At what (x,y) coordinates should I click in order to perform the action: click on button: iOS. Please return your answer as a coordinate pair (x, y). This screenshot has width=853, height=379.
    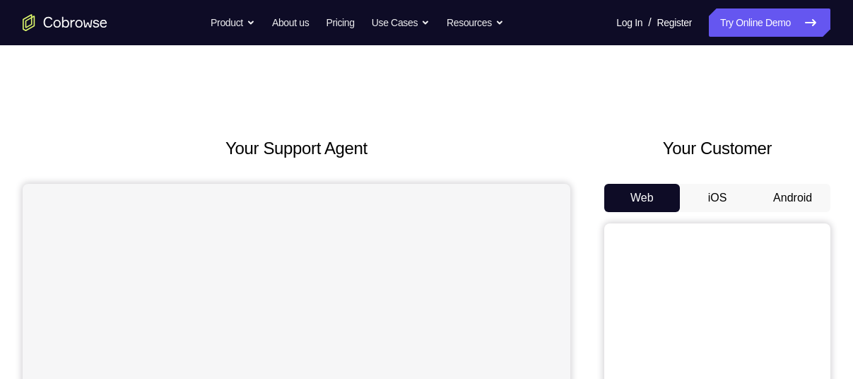
    Looking at the image, I should click on (717, 198).